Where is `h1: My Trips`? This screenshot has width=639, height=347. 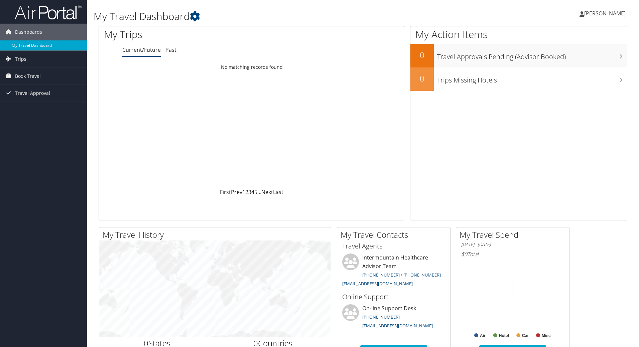 h1: My Trips is located at coordinates (188, 34).